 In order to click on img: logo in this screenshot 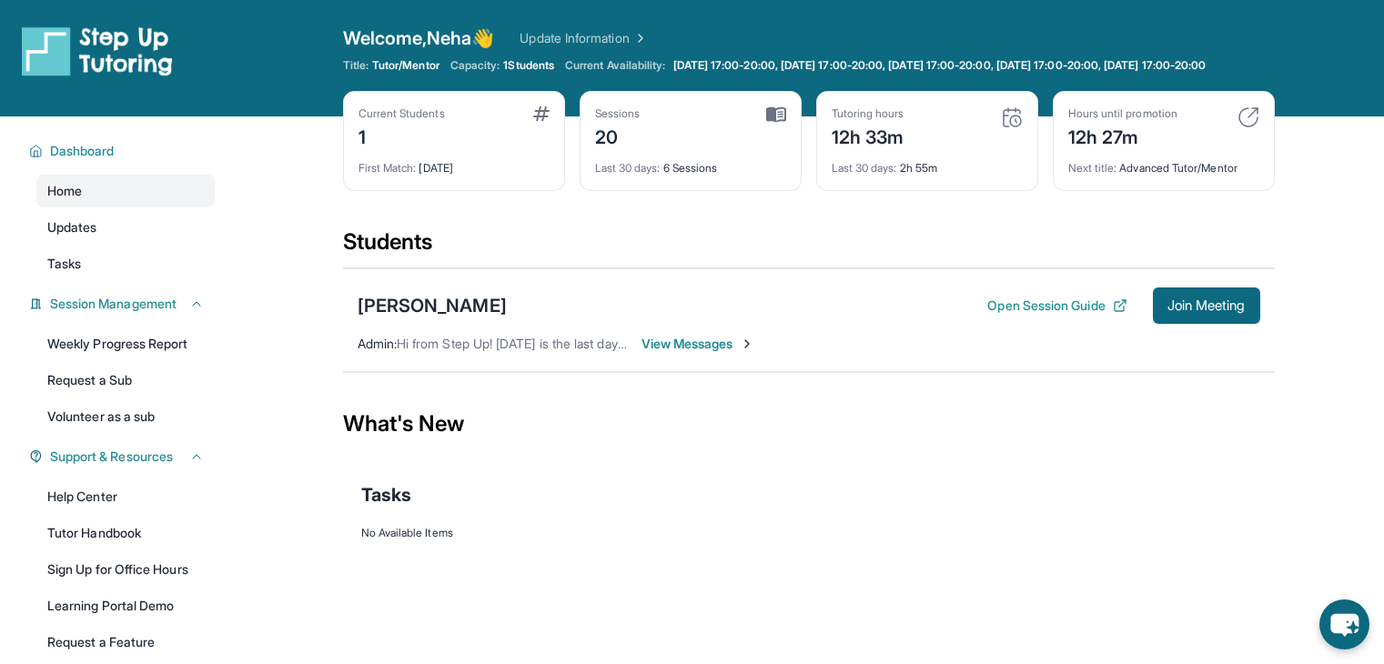, I will do `click(97, 51)`.